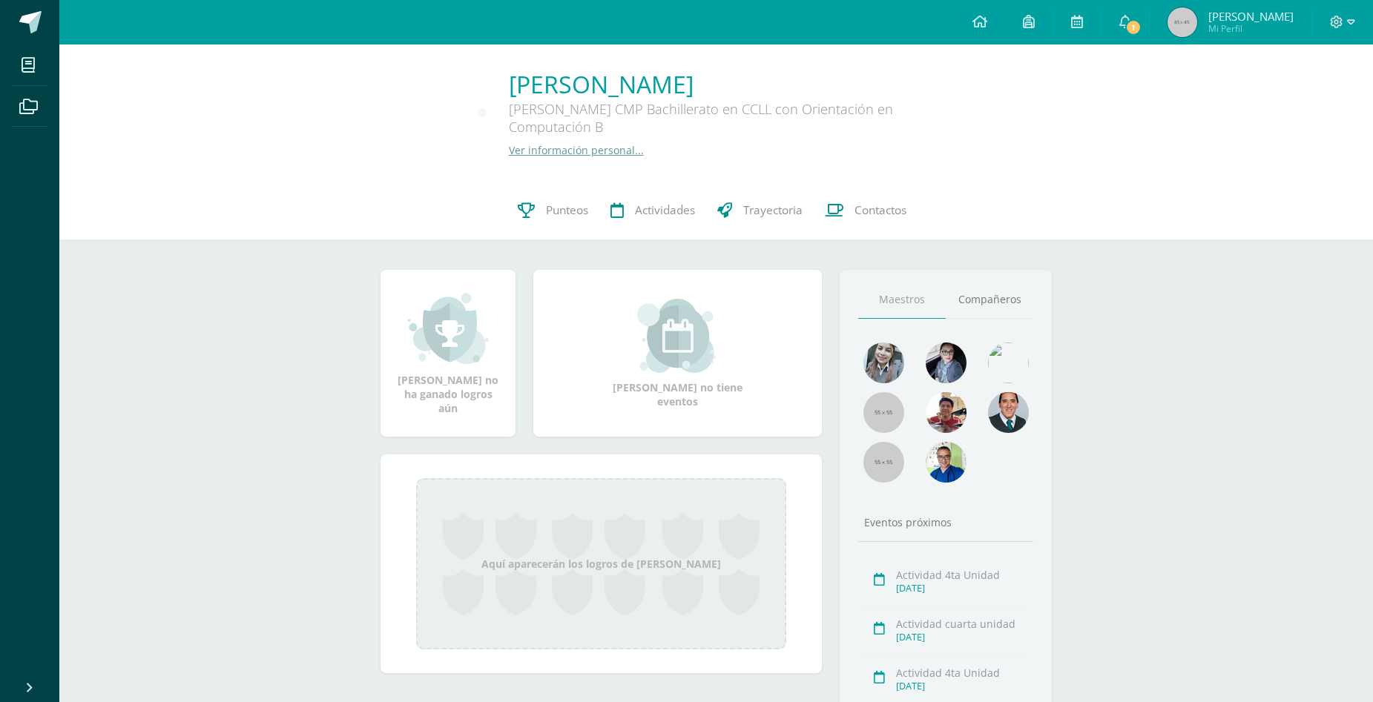 The width and height of the screenshot is (1373, 702). What do you see at coordinates (881, 210) in the screenshot?
I see `span: Contactos` at bounding box center [881, 210].